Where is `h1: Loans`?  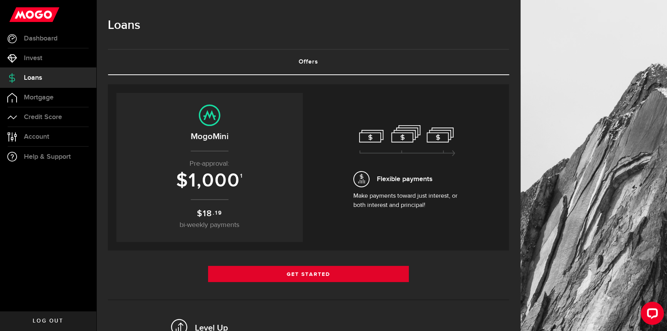
h1: Loans is located at coordinates (308, 25).